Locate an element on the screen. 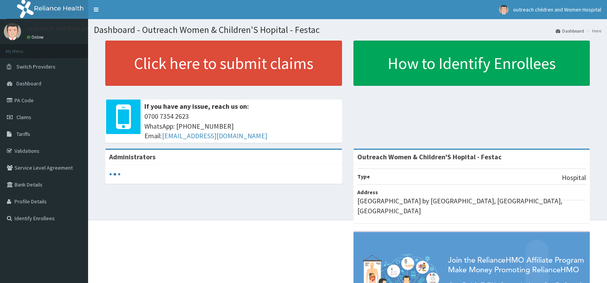 The width and height of the screenshot is (607, 283). a: Dashboard is located at coordinates (570, 31).